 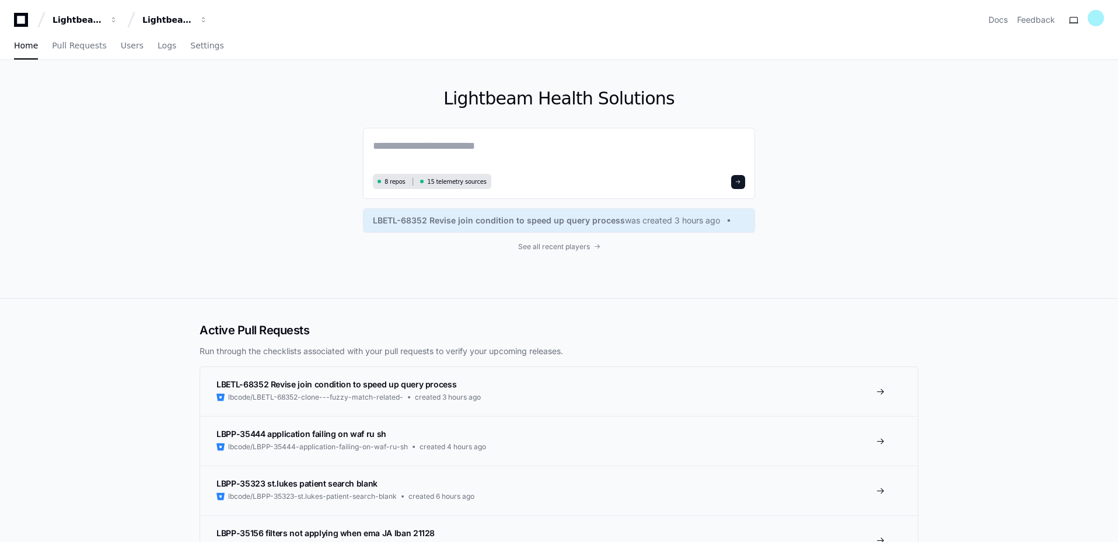 I want to click on span: Home, so click(x=26, y=46).